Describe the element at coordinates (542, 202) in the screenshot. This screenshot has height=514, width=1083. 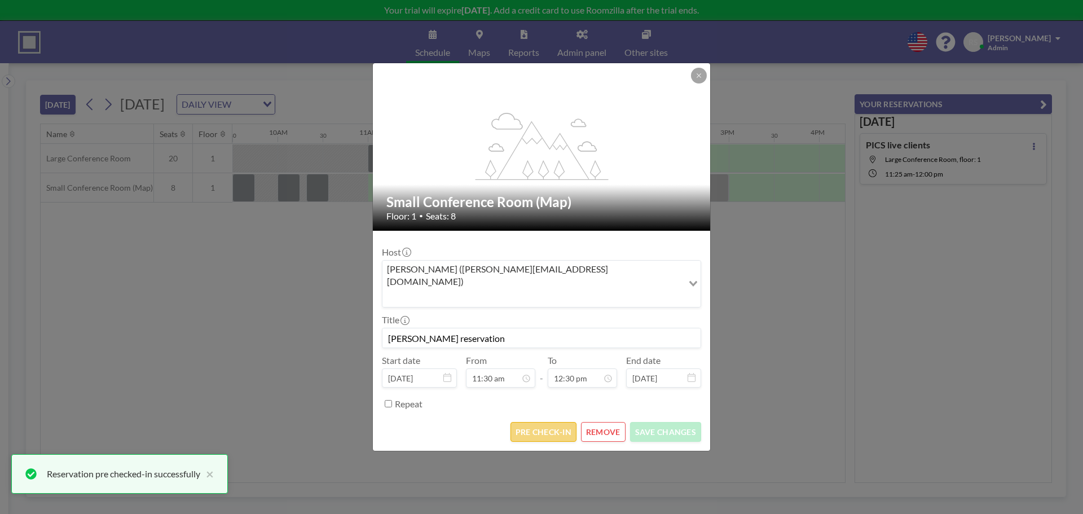
I see `h2: Small Conference Room (Map)` at that location.